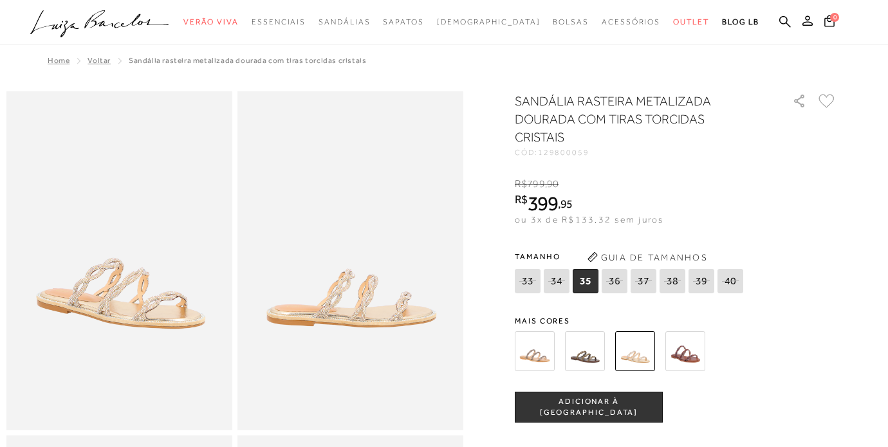 The image size is (888, 447). What do you see at coordinates (536, 184) in the screenshot?
I see `span: 799` at bounding box center [536, 184].